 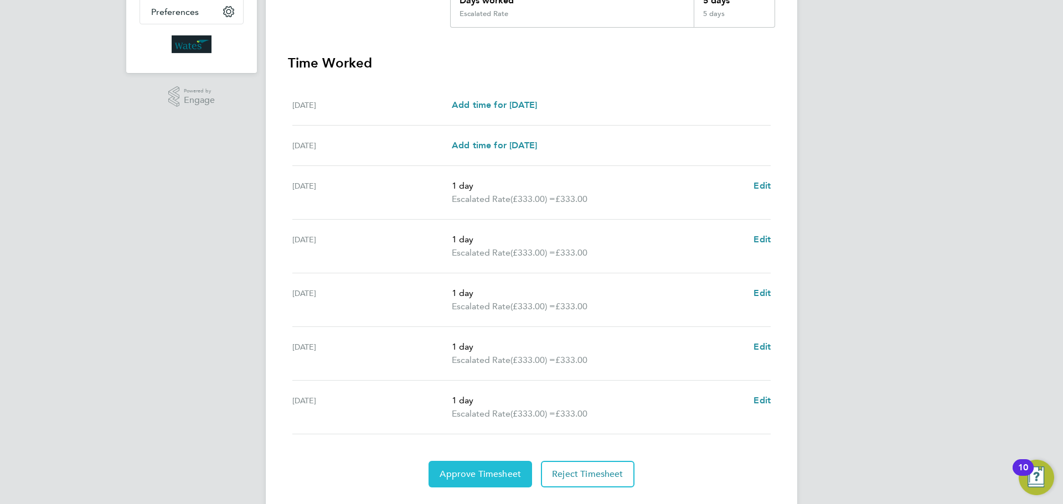 What do you see at coordinates (587, 474) in the screenshot?
I see `span: Reject Timesheet` at bounding box center [587, 474].